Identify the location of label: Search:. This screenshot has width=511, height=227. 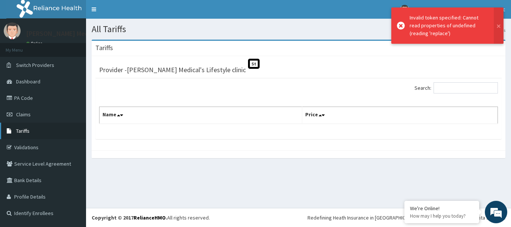
(456, 88).